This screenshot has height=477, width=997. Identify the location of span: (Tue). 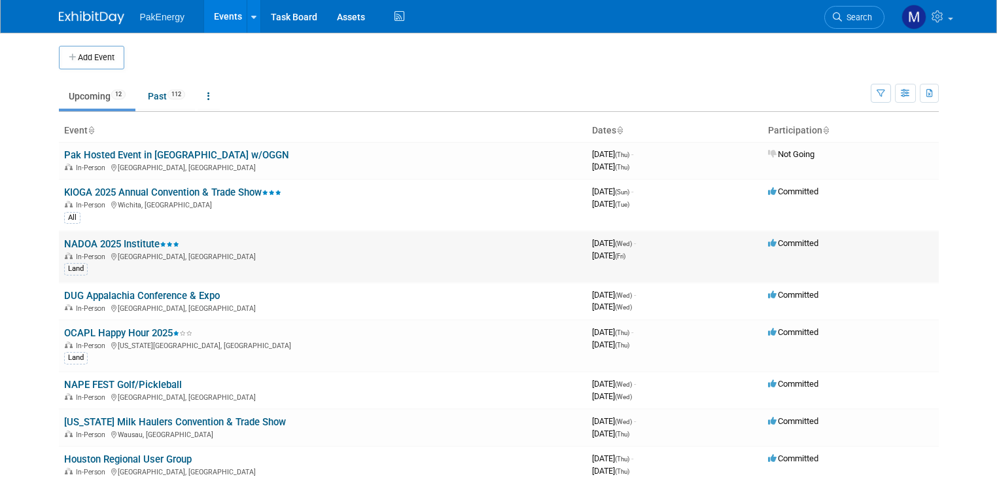
(622, 204).